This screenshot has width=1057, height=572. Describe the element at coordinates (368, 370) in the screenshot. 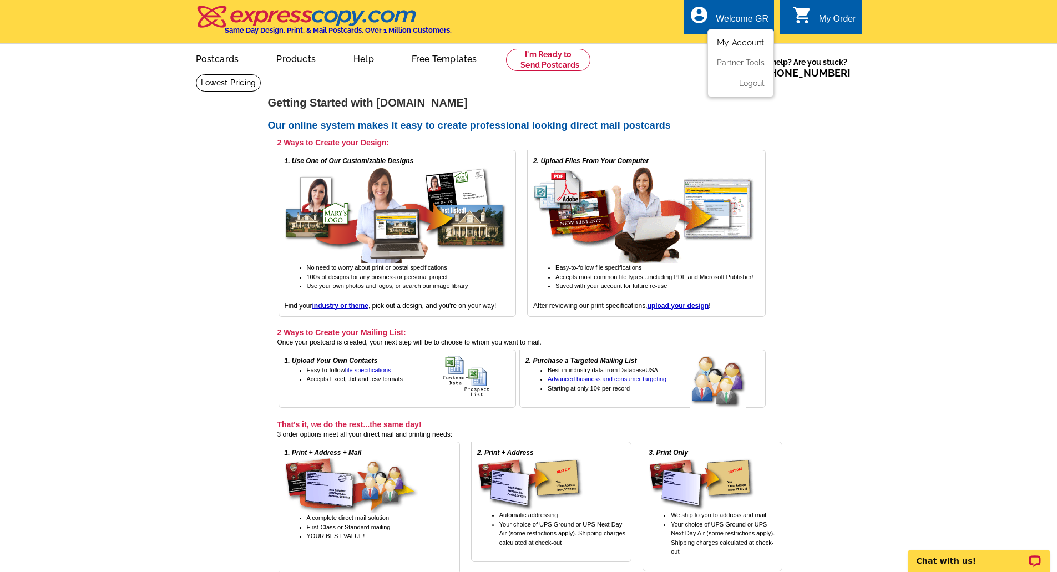

I see `a: file specifications` at that location.